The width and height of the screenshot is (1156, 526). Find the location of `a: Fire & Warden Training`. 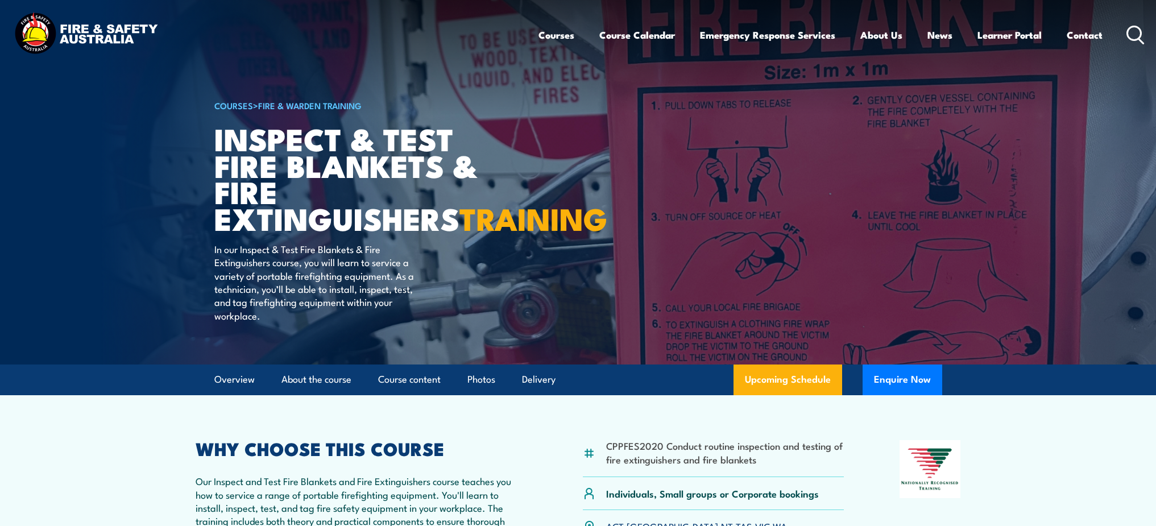

a: Fire & Warden Training is located at coordinates (310, 105).